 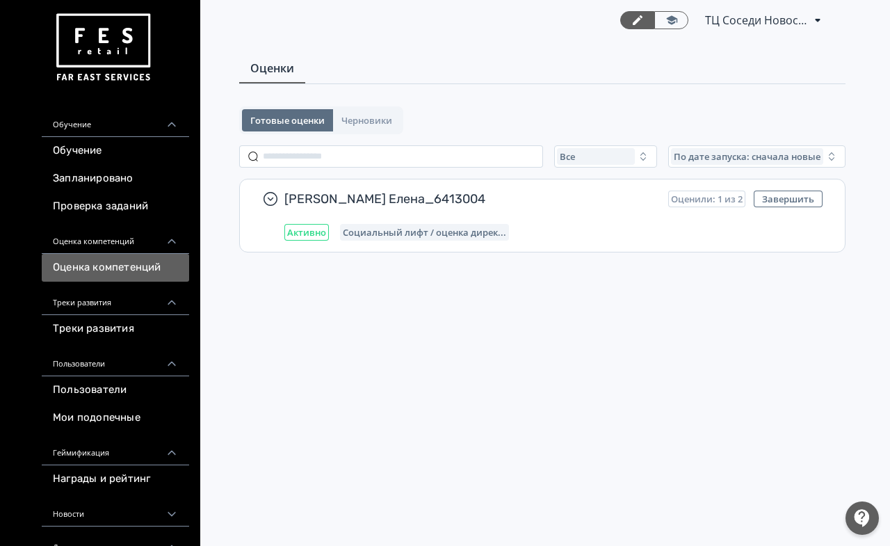 What do you see at coordinates (115, 360) in the screenshot?
I see `div: Пользователи` at bounding box center [115, 360].